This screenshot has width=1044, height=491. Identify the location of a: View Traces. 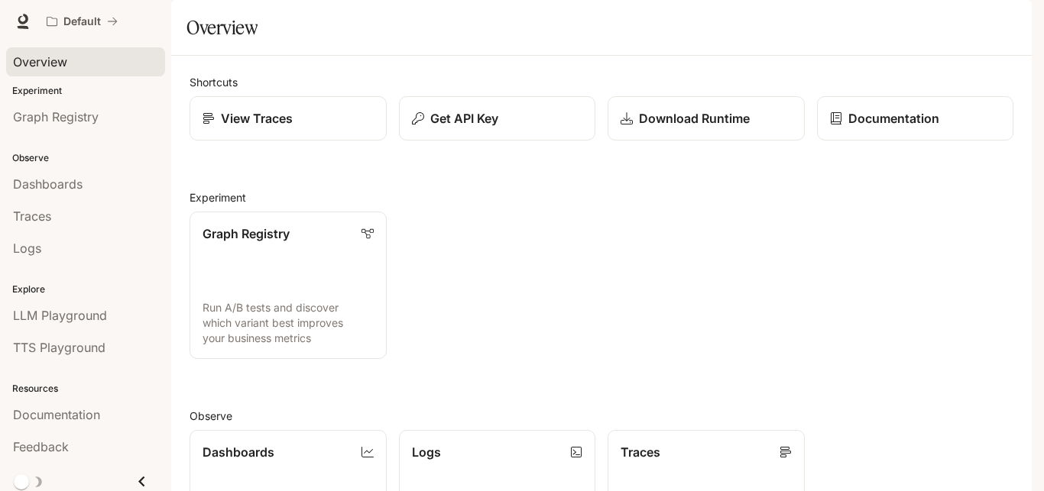
(288, 118).